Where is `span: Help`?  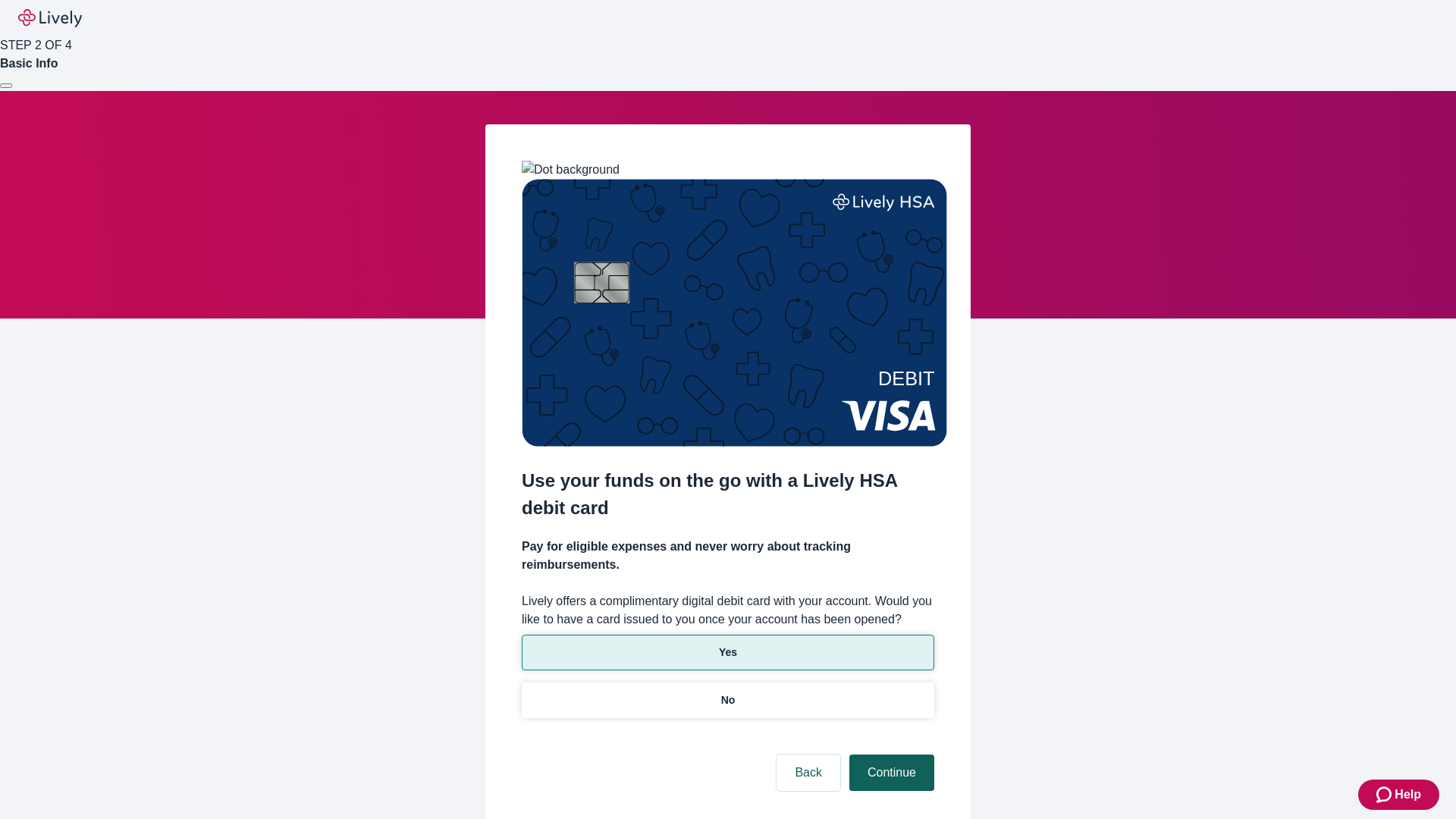
span: Help is located at coordinates (1408, 795).